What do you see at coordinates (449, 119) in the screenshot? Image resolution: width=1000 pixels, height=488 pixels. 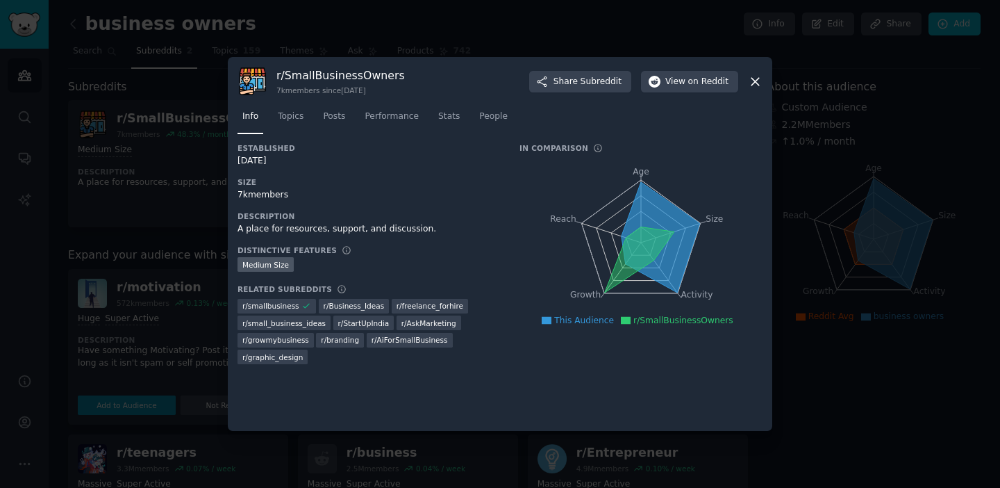 I see `a: Stats` at bounding box center [449, 119].